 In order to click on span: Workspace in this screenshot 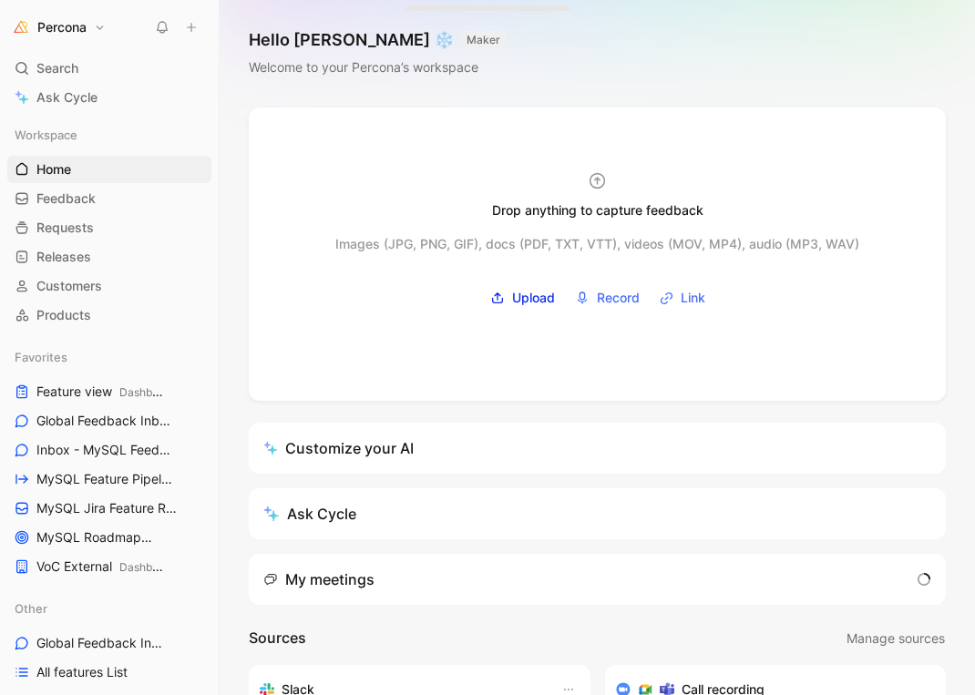, I will do `click(46, 135)`.